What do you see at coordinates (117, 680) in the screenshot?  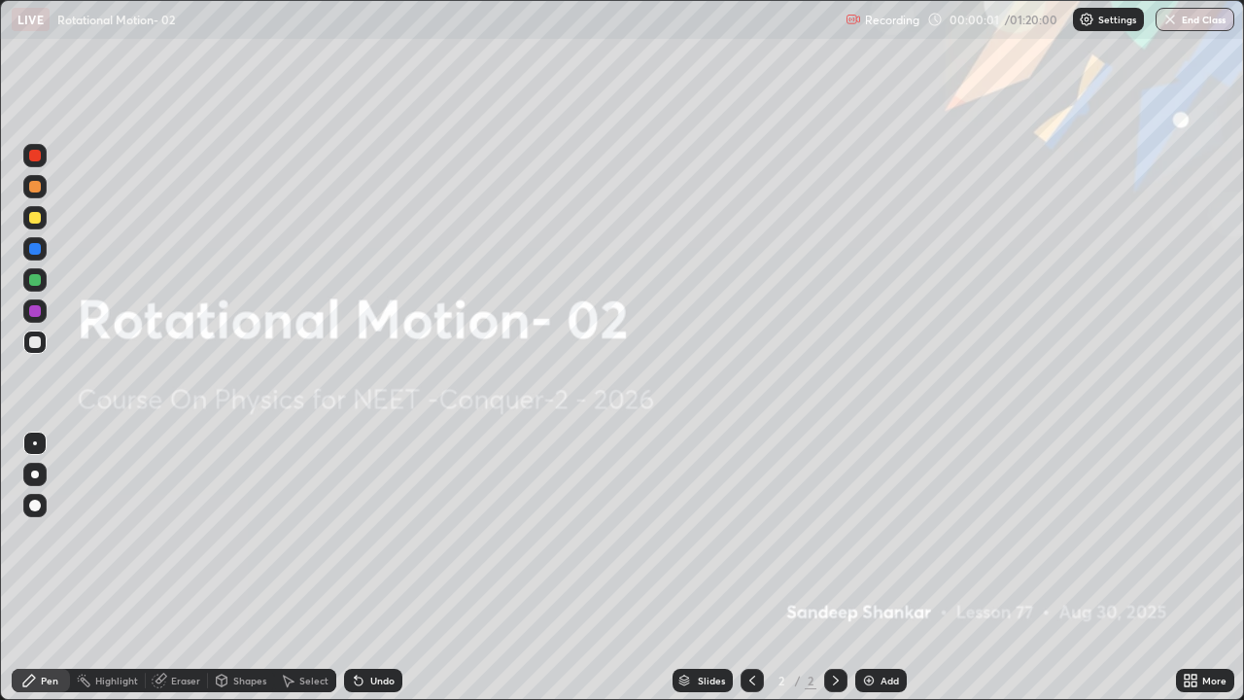 I see `div: Highlight` at bounding box center [117, 680].